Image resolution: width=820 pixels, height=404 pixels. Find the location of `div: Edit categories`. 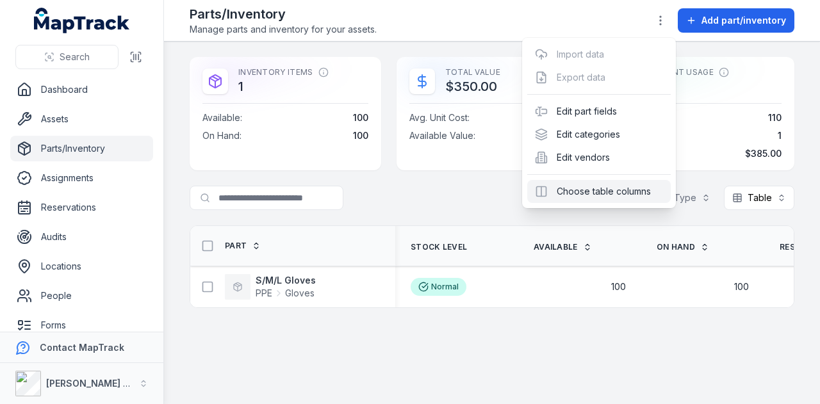

div: Edit categories is located at coordinates (599, 135).